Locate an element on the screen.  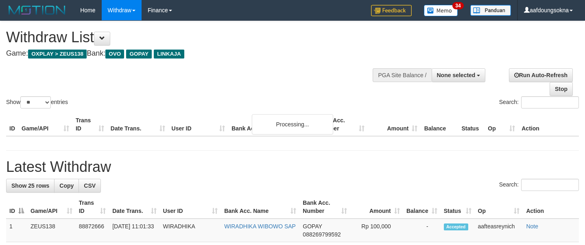
th: ID: activate to sort column descending is located at coordinates (17, 207).